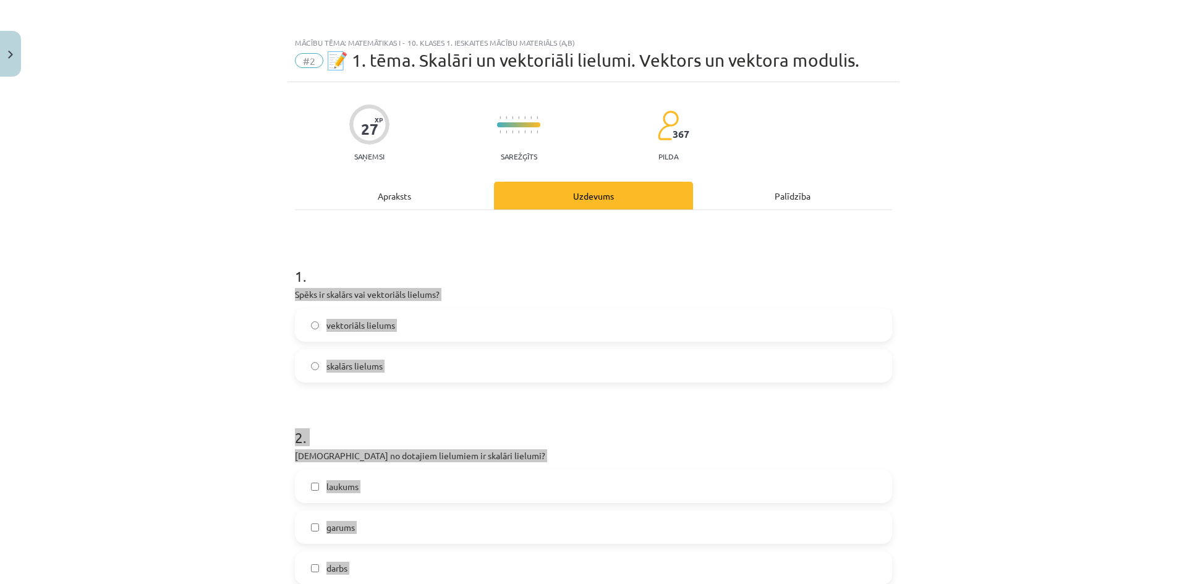 The width and height of the screenshot is (1187, 584). Describe the element at coordinates (681, 134) in the screenshot. I see `span: 367` at that location.